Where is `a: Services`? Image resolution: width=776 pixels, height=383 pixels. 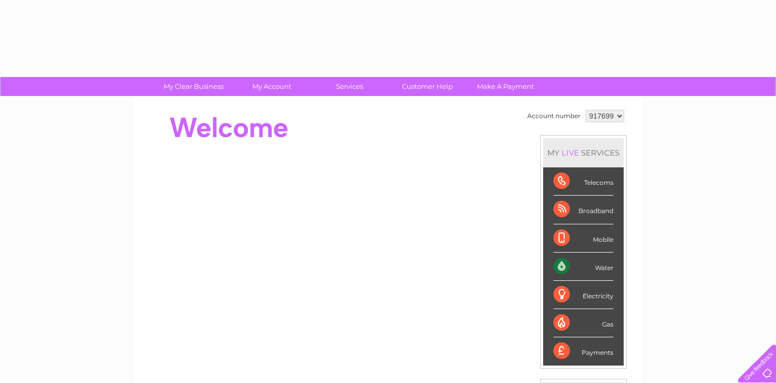
a: Services is located at coordinates (349, 86).